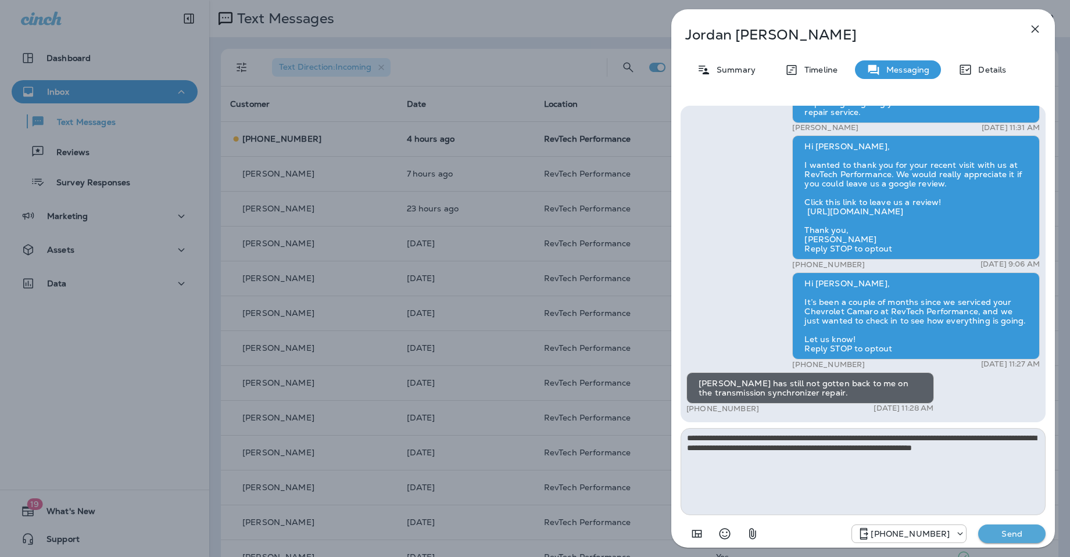 This screenshot has width=1070, height=557. I want to click on button: Send, so click(1012, 534).